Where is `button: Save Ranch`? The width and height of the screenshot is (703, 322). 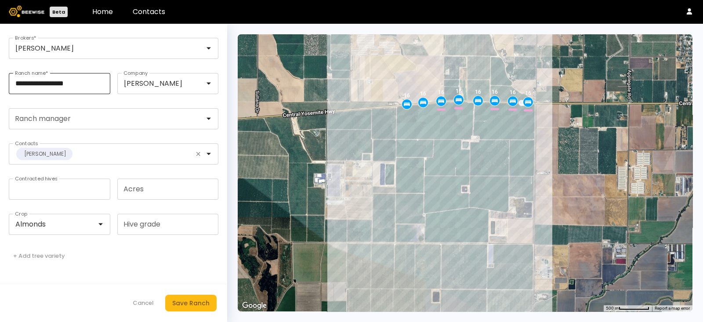
button: Save Ranch is located at coordinates (191, 303).